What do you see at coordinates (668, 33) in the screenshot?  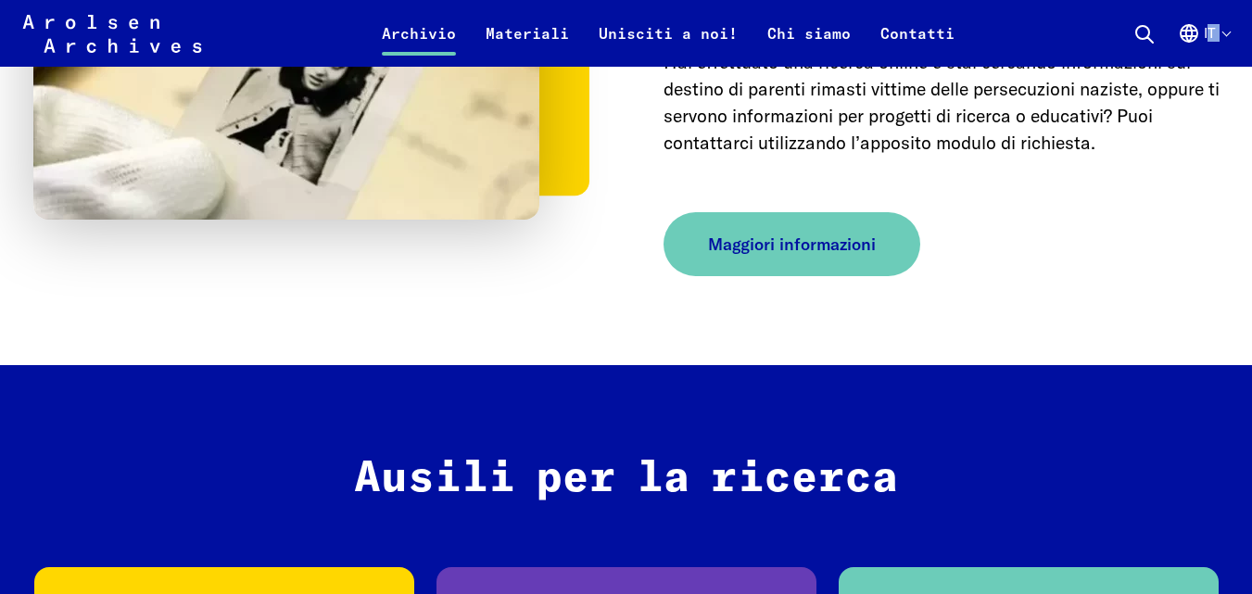 I see `nav: Primaria` at bounding box center [668, 33].